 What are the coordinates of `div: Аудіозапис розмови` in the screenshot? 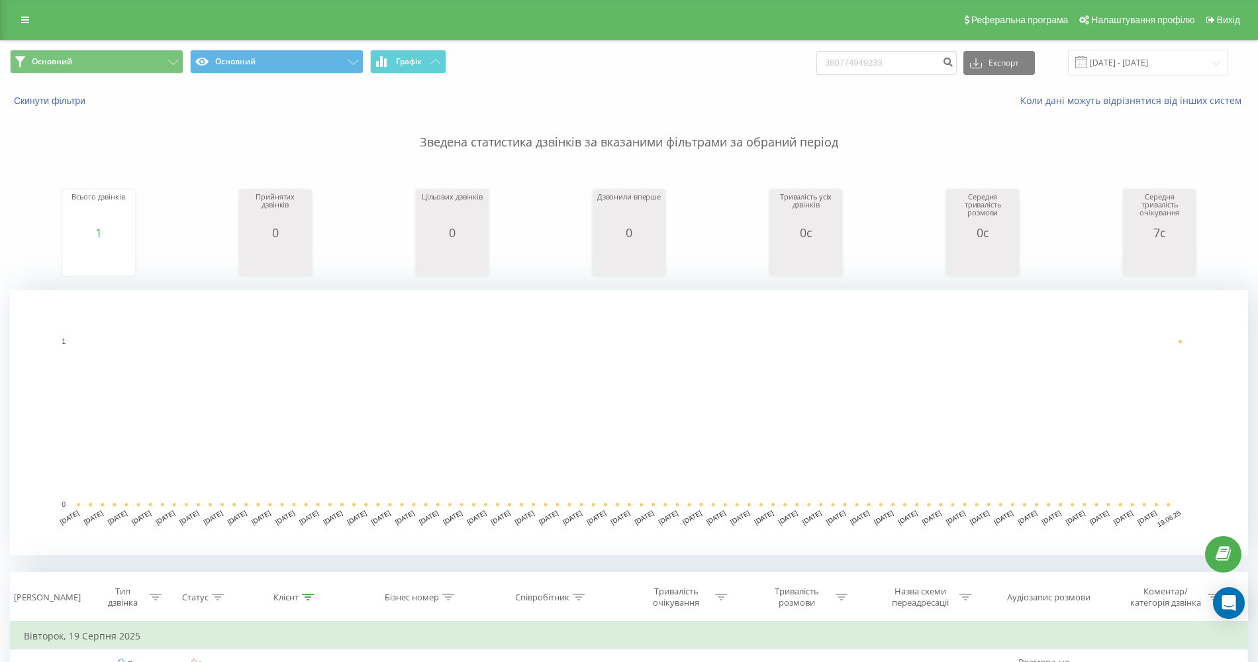 It's located at (1049, 597).